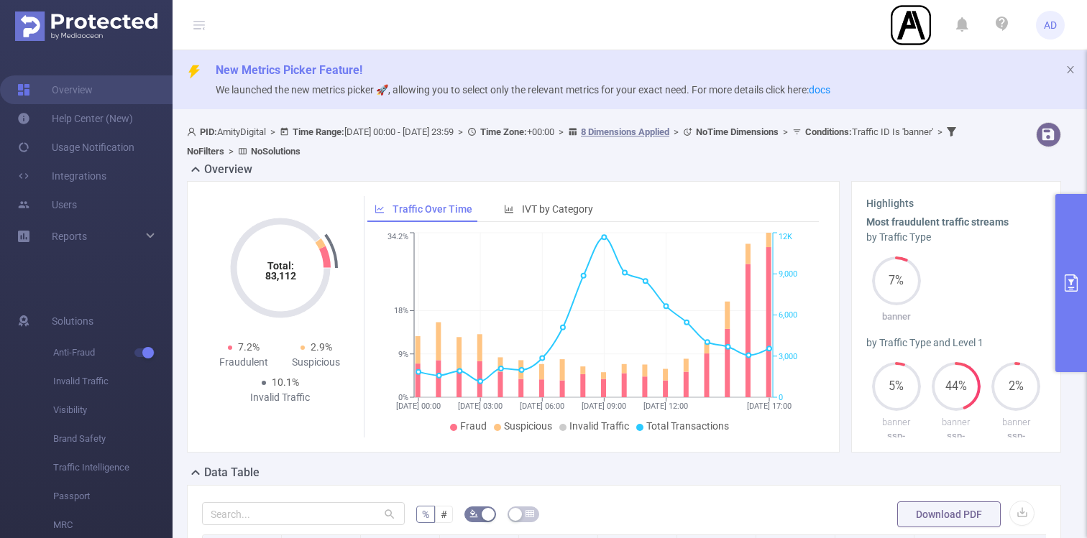 The image size is (1087, 538). I want to click on i: icon: bg-colors, so click(474, 514).